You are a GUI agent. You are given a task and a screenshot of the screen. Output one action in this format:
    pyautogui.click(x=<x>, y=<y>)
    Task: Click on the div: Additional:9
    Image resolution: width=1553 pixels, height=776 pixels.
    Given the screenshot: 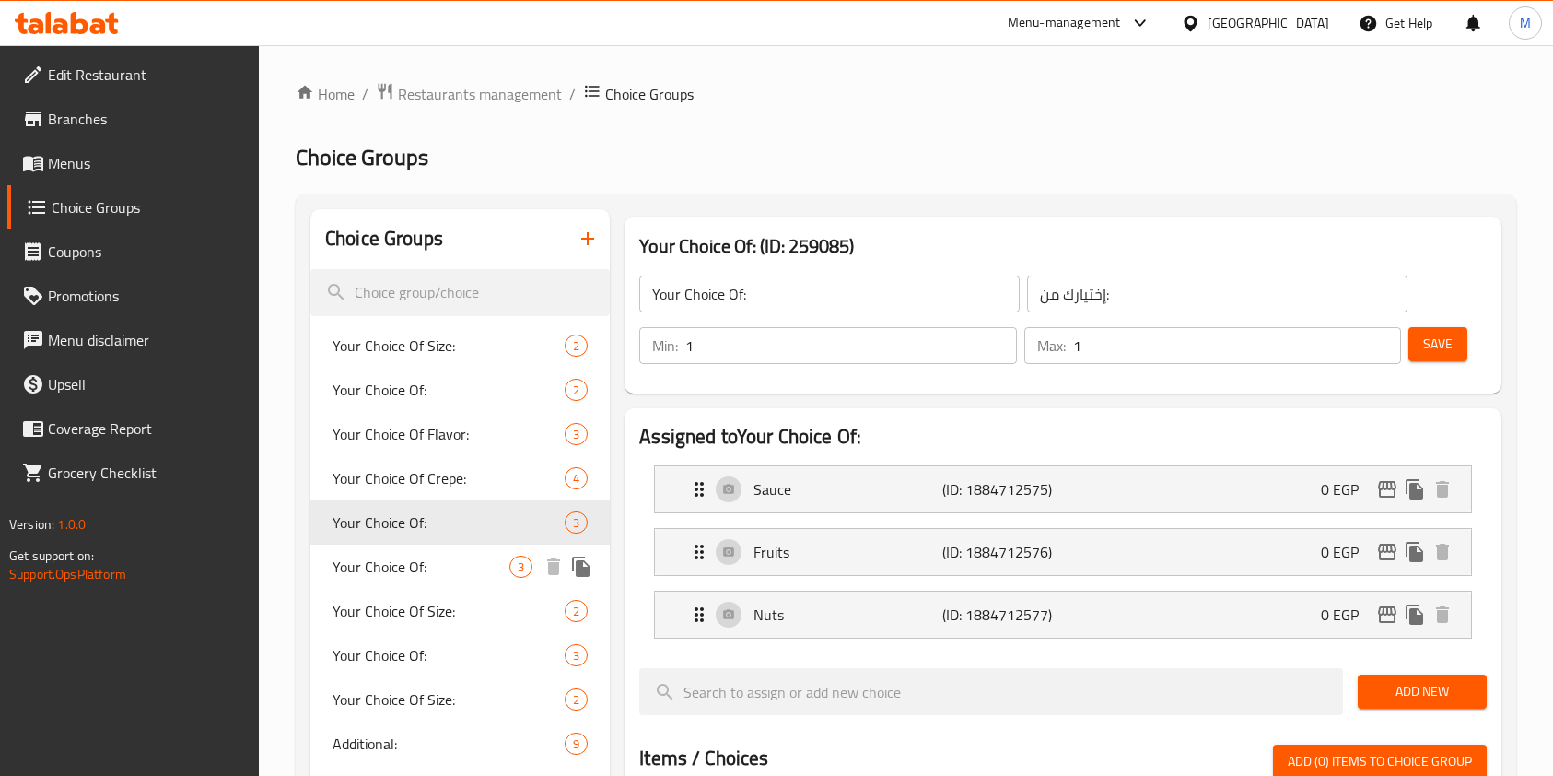 What is the action you would take?
    pyautogui.click(x=460, y=743)
    